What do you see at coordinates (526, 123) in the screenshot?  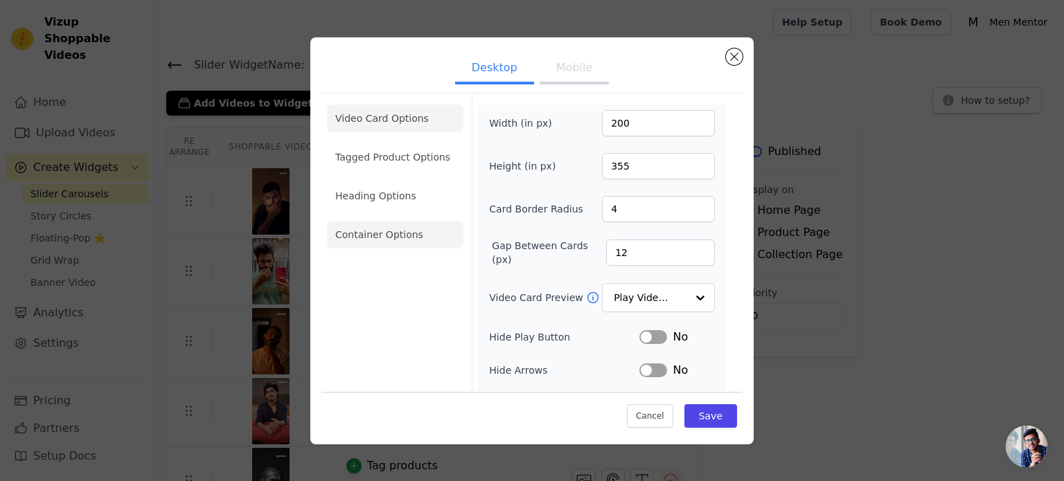 I see `label: Width (in px)` at bounding box center [526, 123].